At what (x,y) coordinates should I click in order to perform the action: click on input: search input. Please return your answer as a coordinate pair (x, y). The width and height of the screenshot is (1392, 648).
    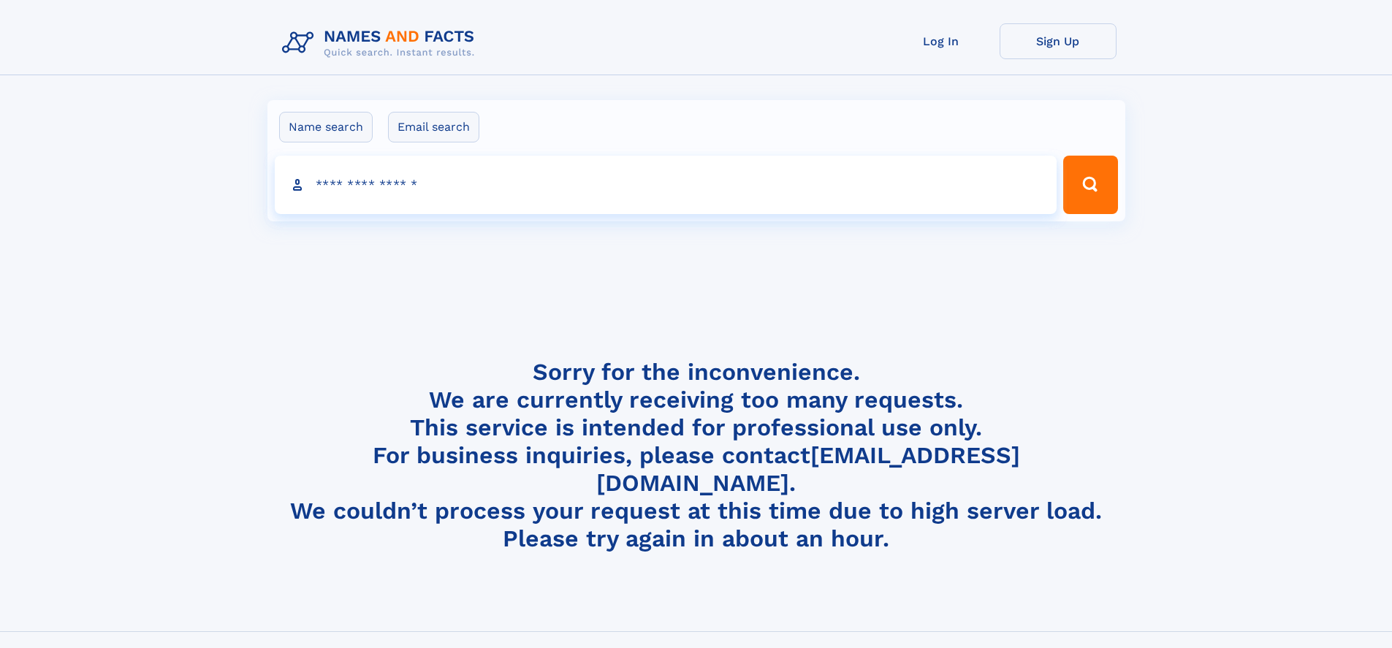
    Looking at the image, I should click on (666, 185).